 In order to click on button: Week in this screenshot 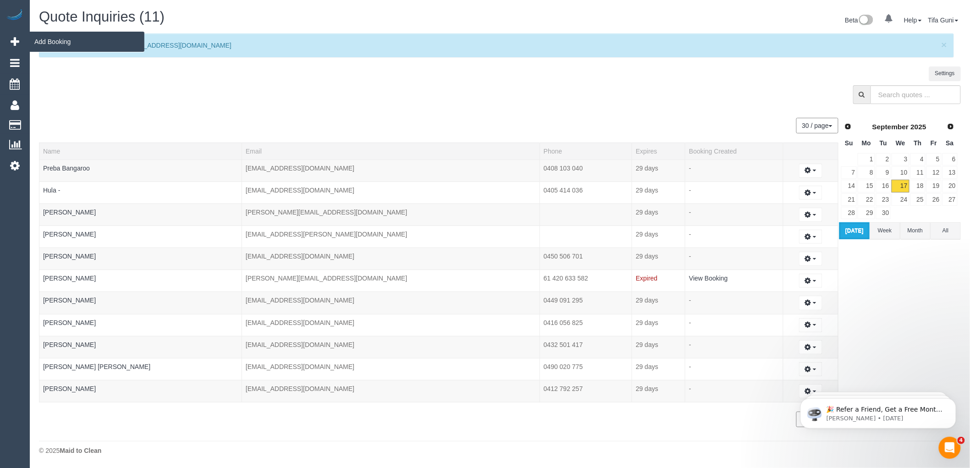, I will do `click(885, 231)`.